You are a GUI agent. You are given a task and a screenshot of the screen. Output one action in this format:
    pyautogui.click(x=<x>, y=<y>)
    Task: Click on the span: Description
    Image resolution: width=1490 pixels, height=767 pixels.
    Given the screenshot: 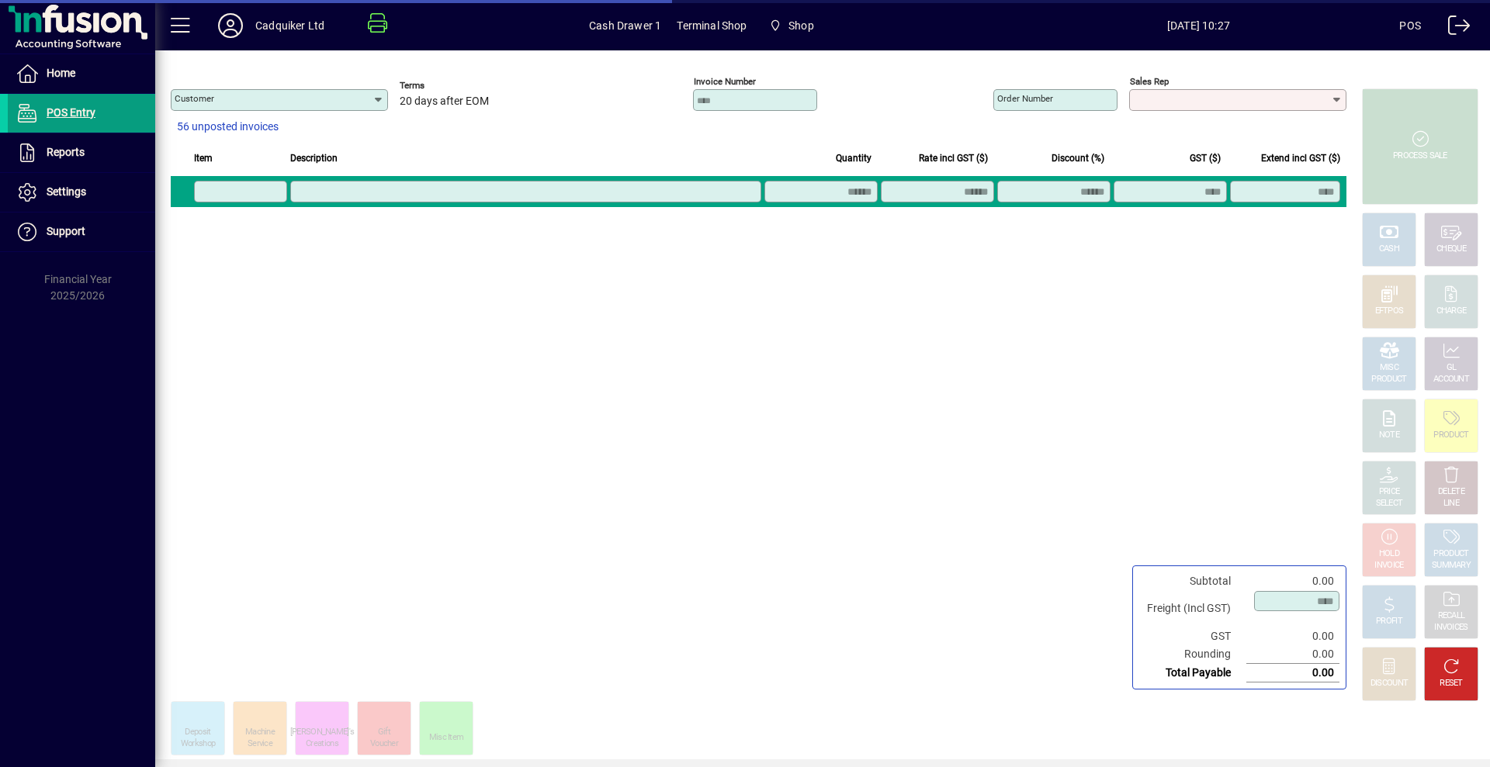 What is the action you would take?
    pyautogui.click(x=313, y=158)
    